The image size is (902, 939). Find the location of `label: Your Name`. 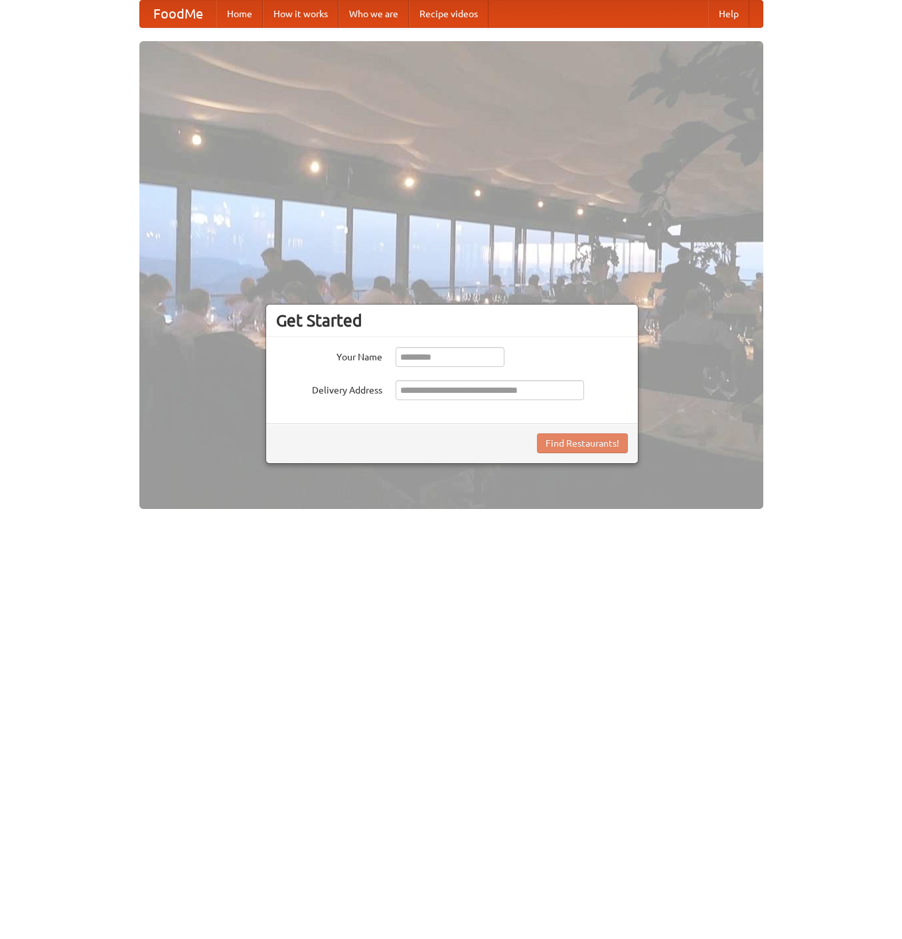

label: Your Name is located at coordinates (329, 355).